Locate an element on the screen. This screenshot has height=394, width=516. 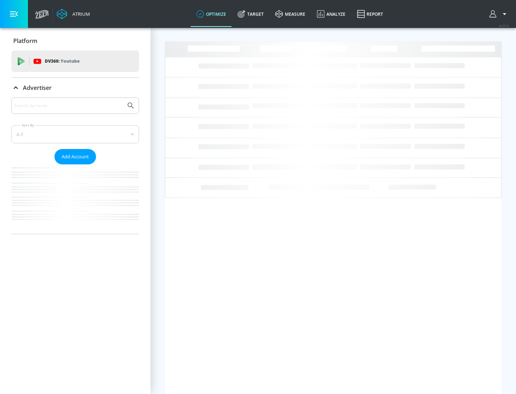
p: Platform is located at coordinates (25, 41).